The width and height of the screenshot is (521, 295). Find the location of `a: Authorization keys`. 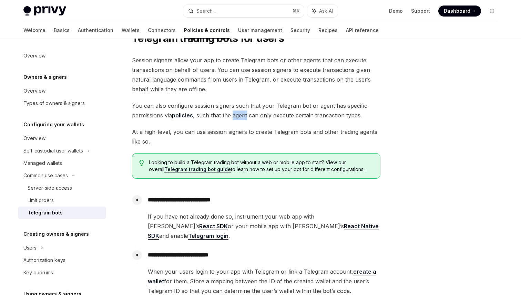

a: Authorization keys is located at coordinates (62, 260).